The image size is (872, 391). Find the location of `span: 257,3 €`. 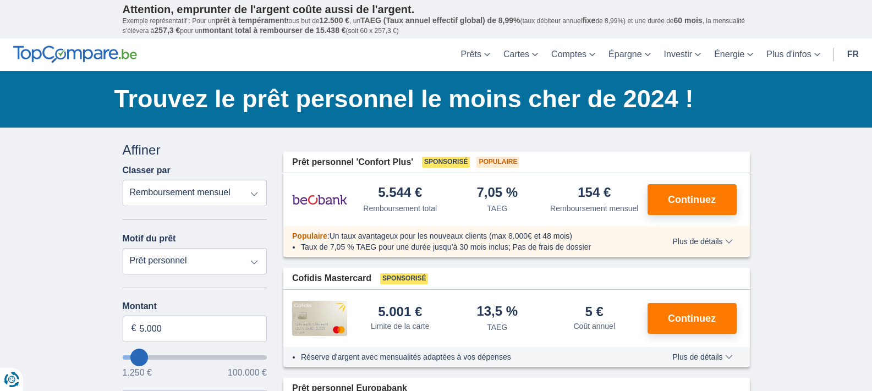

span: 257,3 € is located at coordinates (167, 30).